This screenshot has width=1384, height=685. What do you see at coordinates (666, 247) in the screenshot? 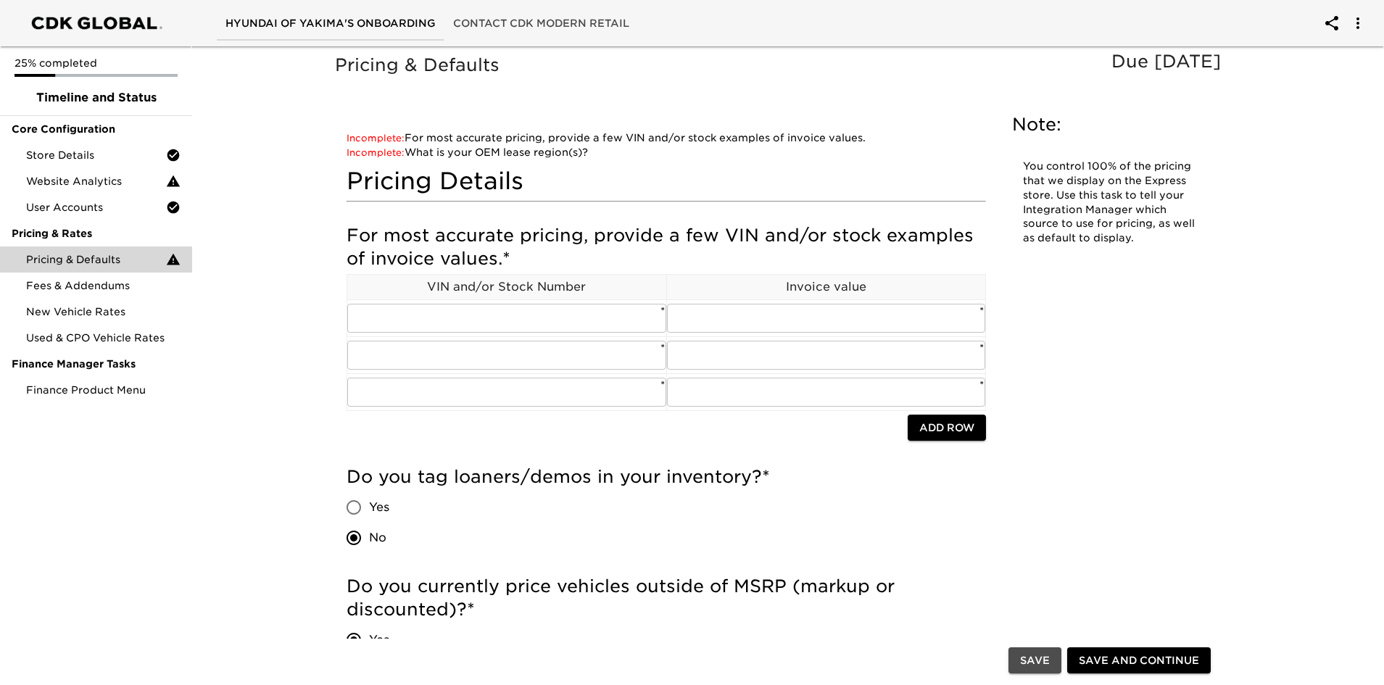
I see `h5: For most accurate pricing, provide a few VIN and/or stock examples of invoice values.` at bounding box center [666, 247].